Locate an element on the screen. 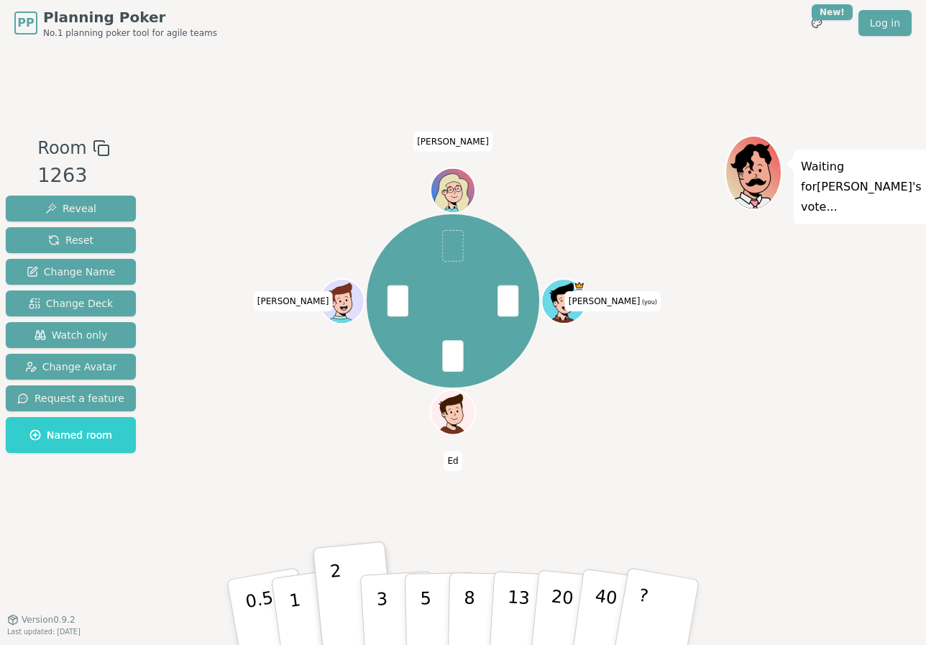  span: Change Deck is located at coordinates (70, 303).